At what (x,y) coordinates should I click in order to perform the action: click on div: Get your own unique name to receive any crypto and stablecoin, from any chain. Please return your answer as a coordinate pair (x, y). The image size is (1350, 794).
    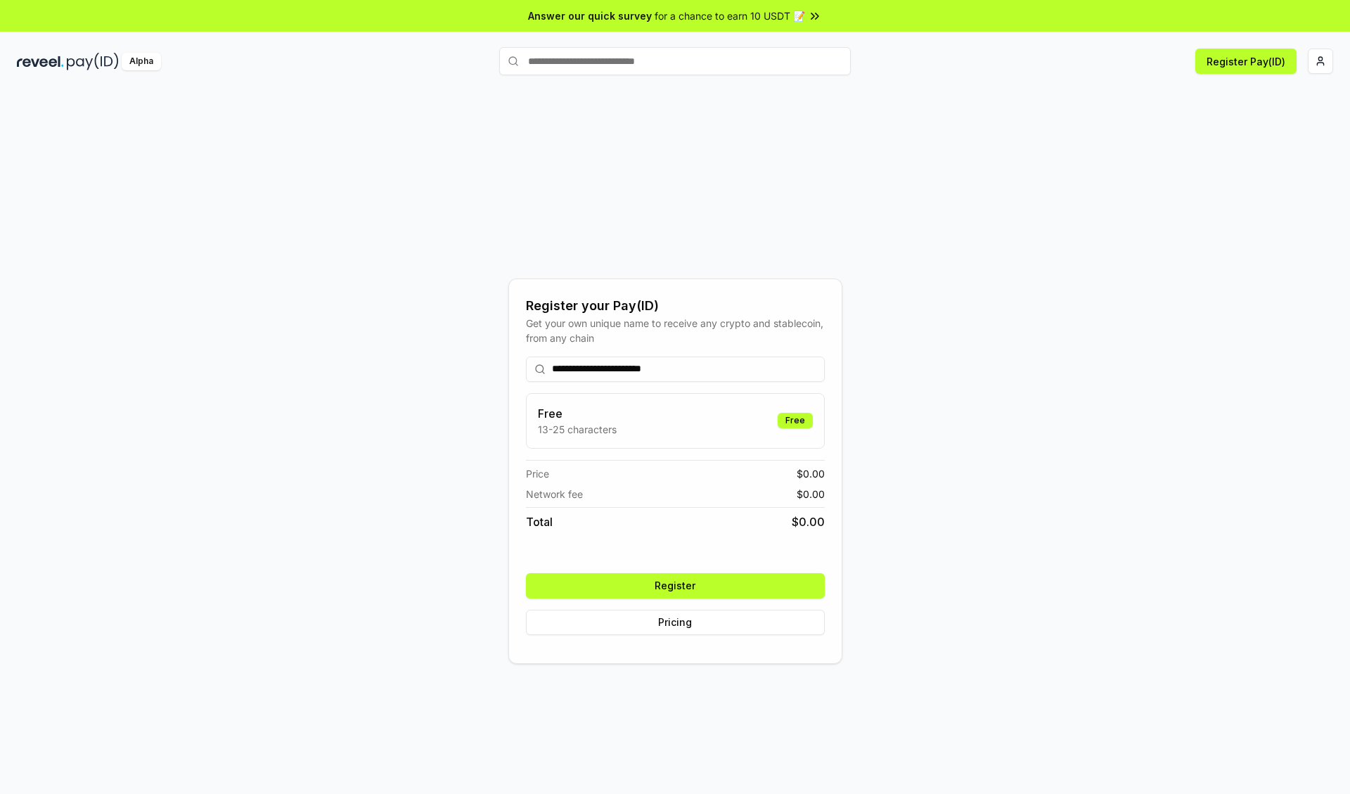
    Looking at the image, I should click on (675, 331).